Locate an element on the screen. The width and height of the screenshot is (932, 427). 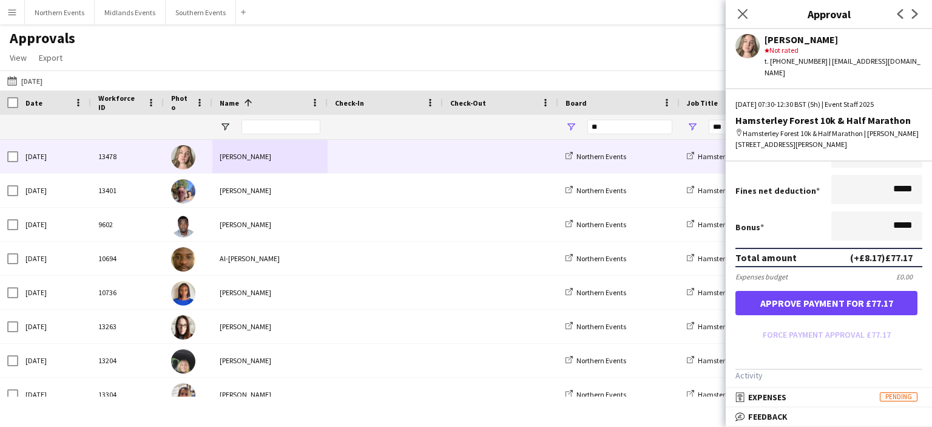
div: Hamsterley Forest 10k & Half Marathon is located at coordinates (829, 120).